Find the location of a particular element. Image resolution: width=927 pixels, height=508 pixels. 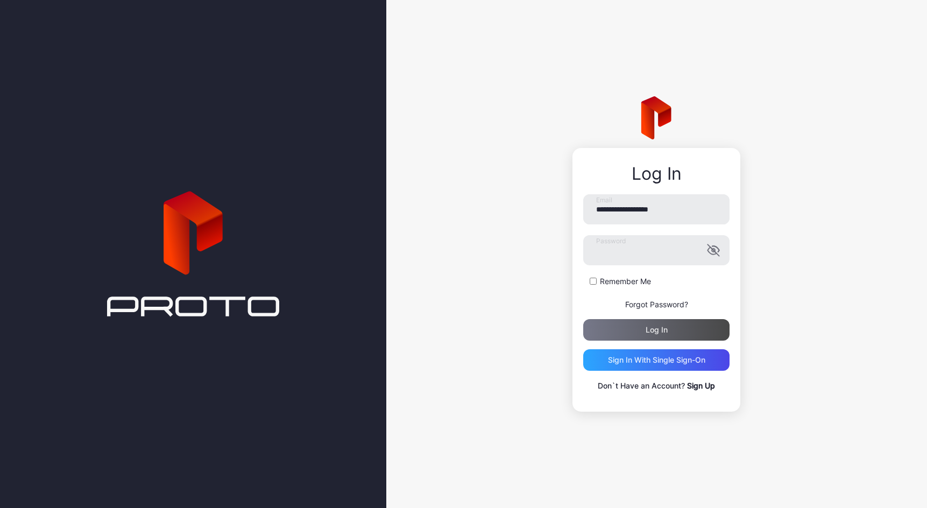

button: Password is located at coordinates (714, 250).